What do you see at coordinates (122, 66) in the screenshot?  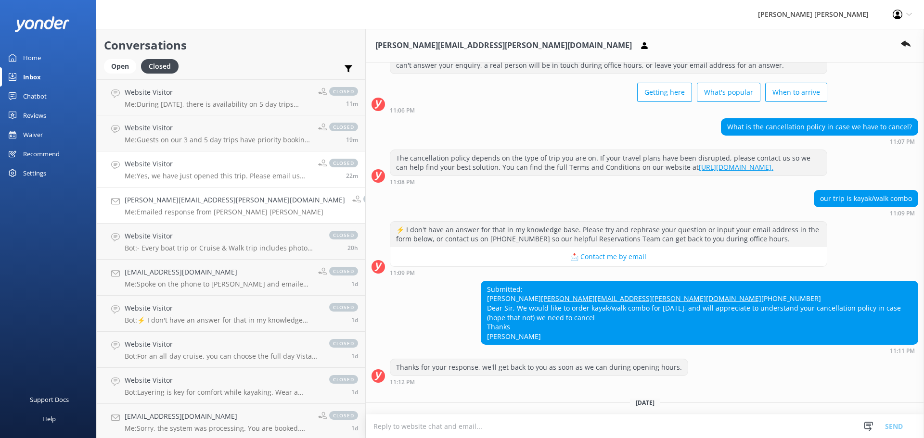 I see `a: Open` at bounding box center [122, 66].